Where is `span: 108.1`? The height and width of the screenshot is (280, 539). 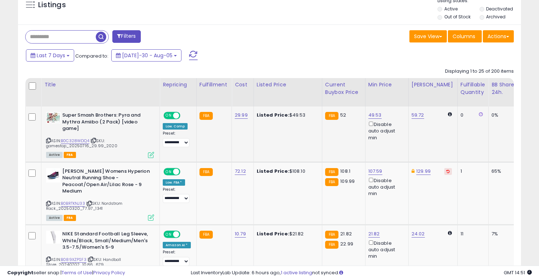 span: 108.1 is located at coordinates (346, 171).